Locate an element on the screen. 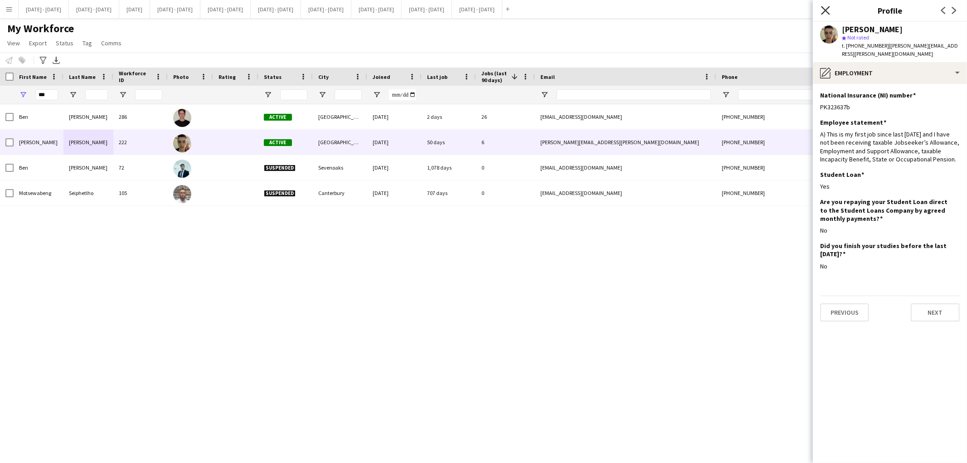 This screenshot has width=967, height=463. span: City is located at coordinates (323, 77).